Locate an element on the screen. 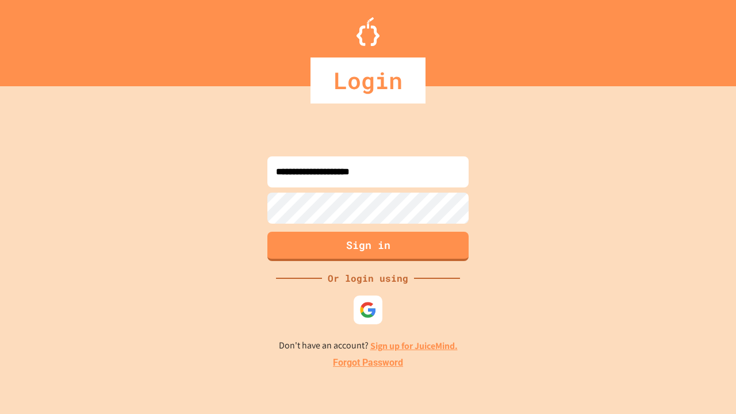 This screenshot has height=414, width=736. a: Forgot Password is located at coordinates (368, 363).